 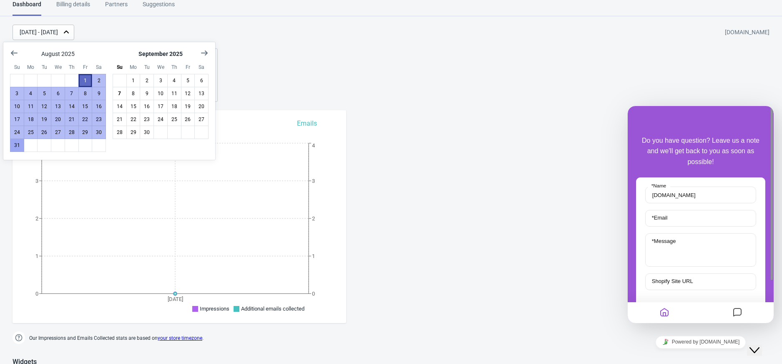 What do you see at coordinates (37, 206) in the screenshot?
I see `button: Home` at bounding box center [37, 206].